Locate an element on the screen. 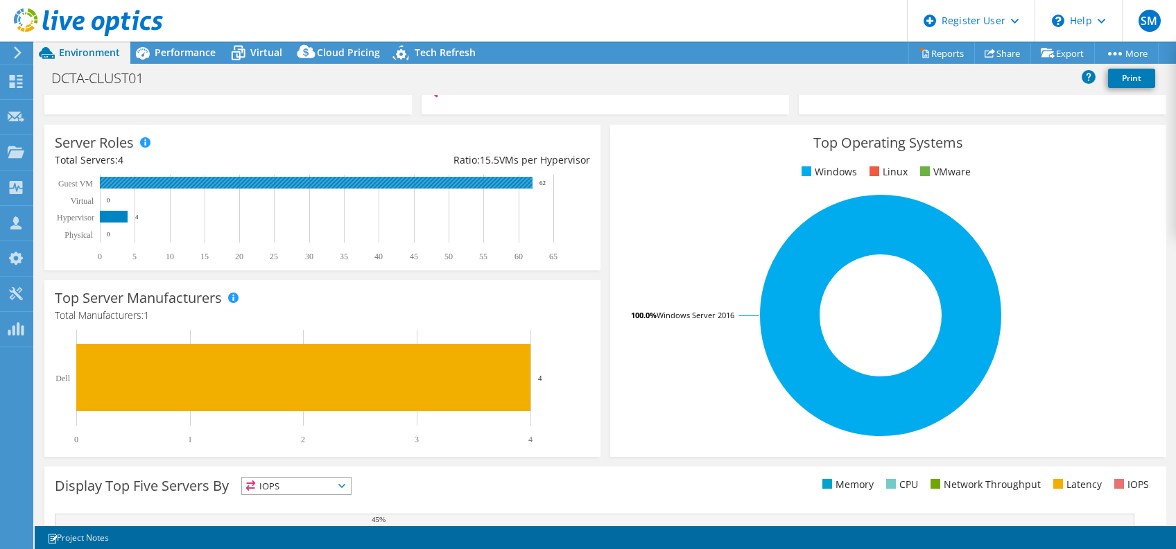 The height and width of the screenshot is (549, 1176). h3: Top Server Manufacturers is located at coordinates (138, 298).